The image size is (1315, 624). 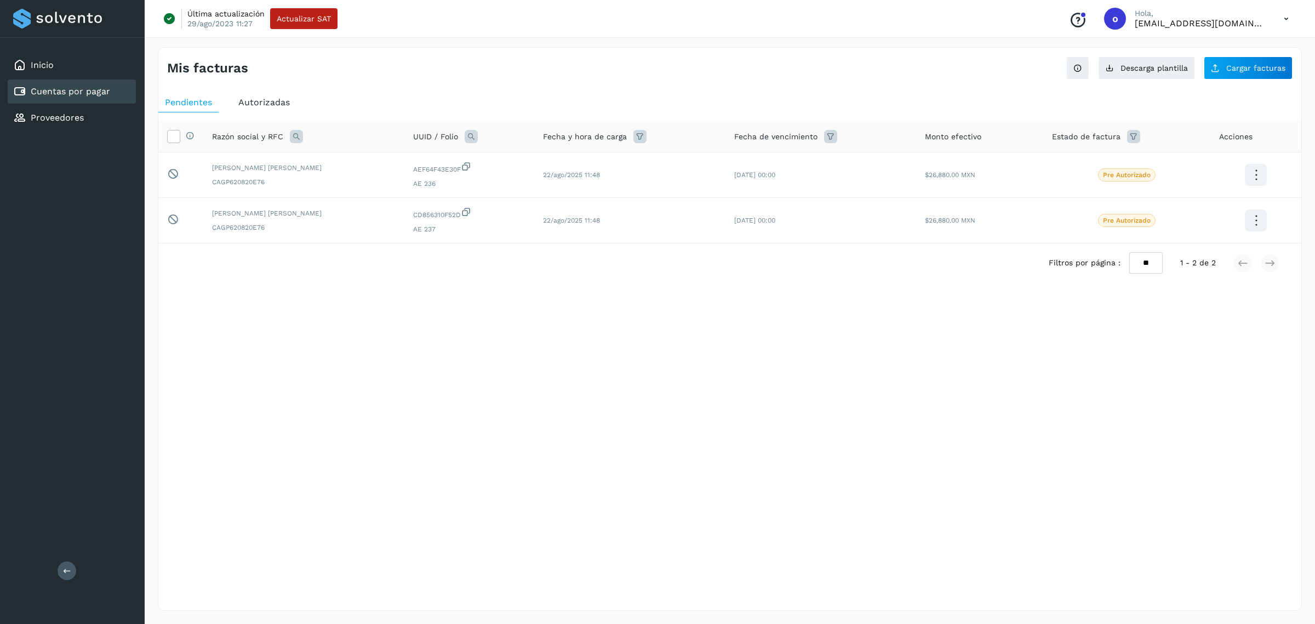 I want to click on a: Cuentas por pagar, so click(x=70, y=91).